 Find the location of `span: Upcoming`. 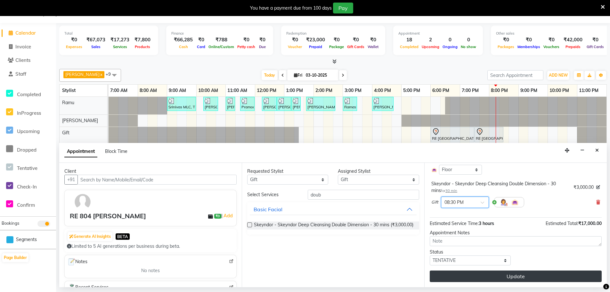

span: Upcoming is located at coordinates (28, 131).